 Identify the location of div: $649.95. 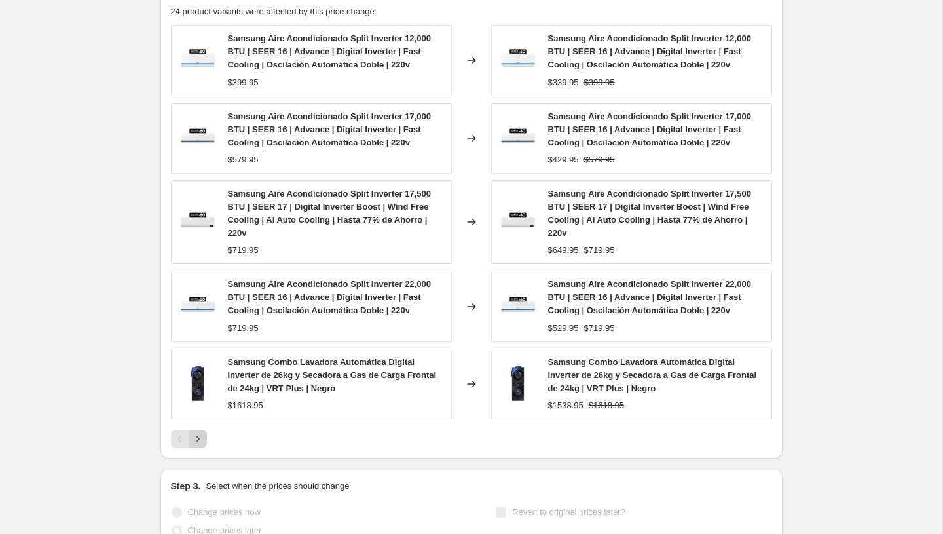
(563, 250).